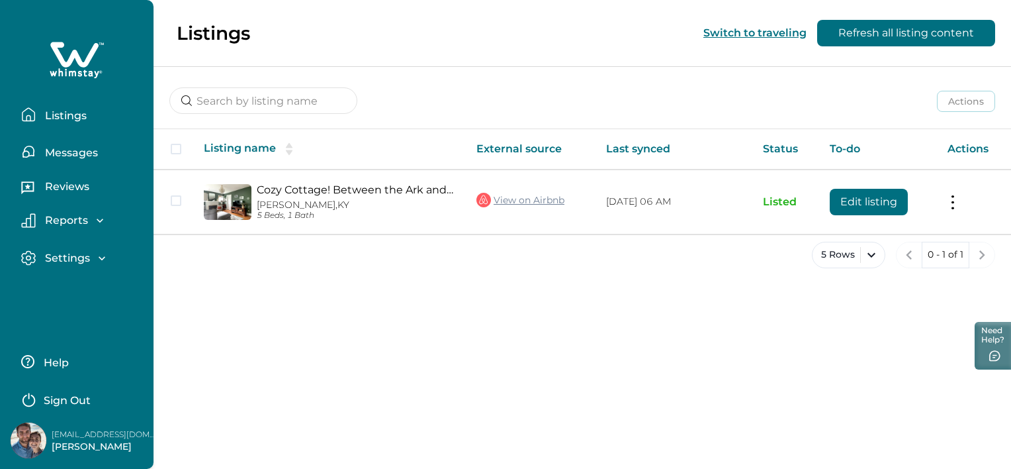  Describe the element at coordinates (289, 149) in the screenshot. I see `button: sorting` at that location.